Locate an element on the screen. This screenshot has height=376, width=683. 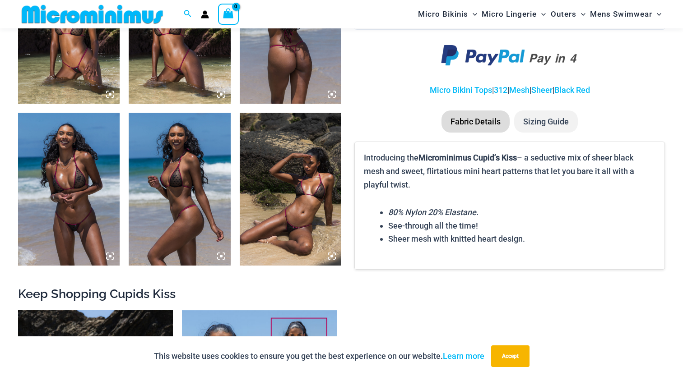
button: Accept is located at coordinates (510, 356).